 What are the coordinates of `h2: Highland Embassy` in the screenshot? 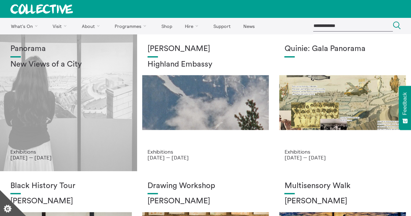 It's located at (206, 65).